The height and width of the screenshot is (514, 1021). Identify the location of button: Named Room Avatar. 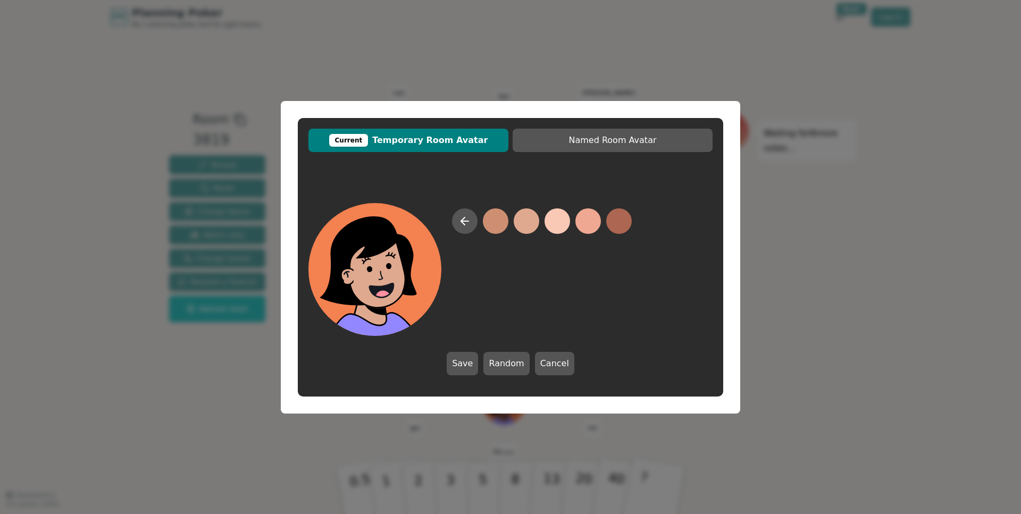
(612, 140).